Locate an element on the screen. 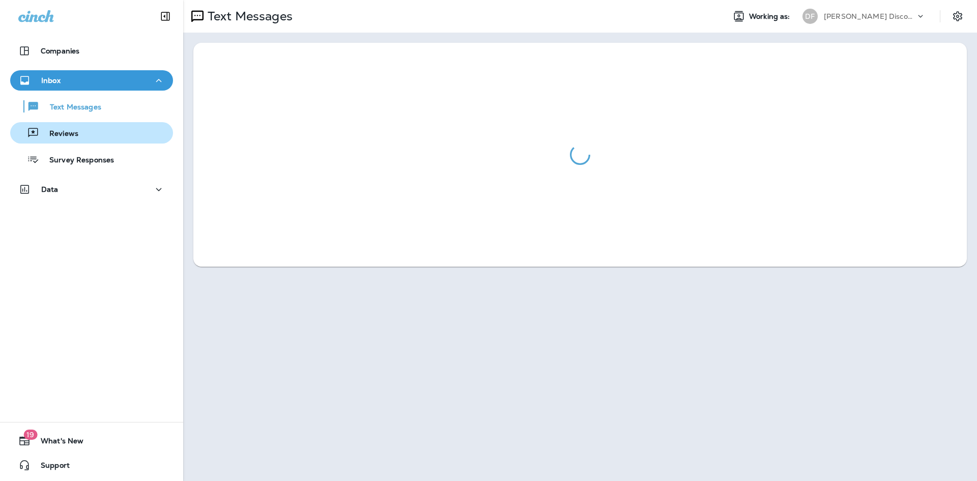 Image resolution: width=977 pixels, height=481 pixels. button: Survey Responses is located at coordinates (92, 159).